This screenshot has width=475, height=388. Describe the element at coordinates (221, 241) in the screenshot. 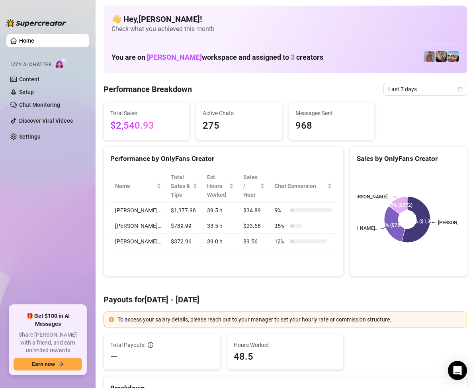

I see `td: 39.0 h` at that location.